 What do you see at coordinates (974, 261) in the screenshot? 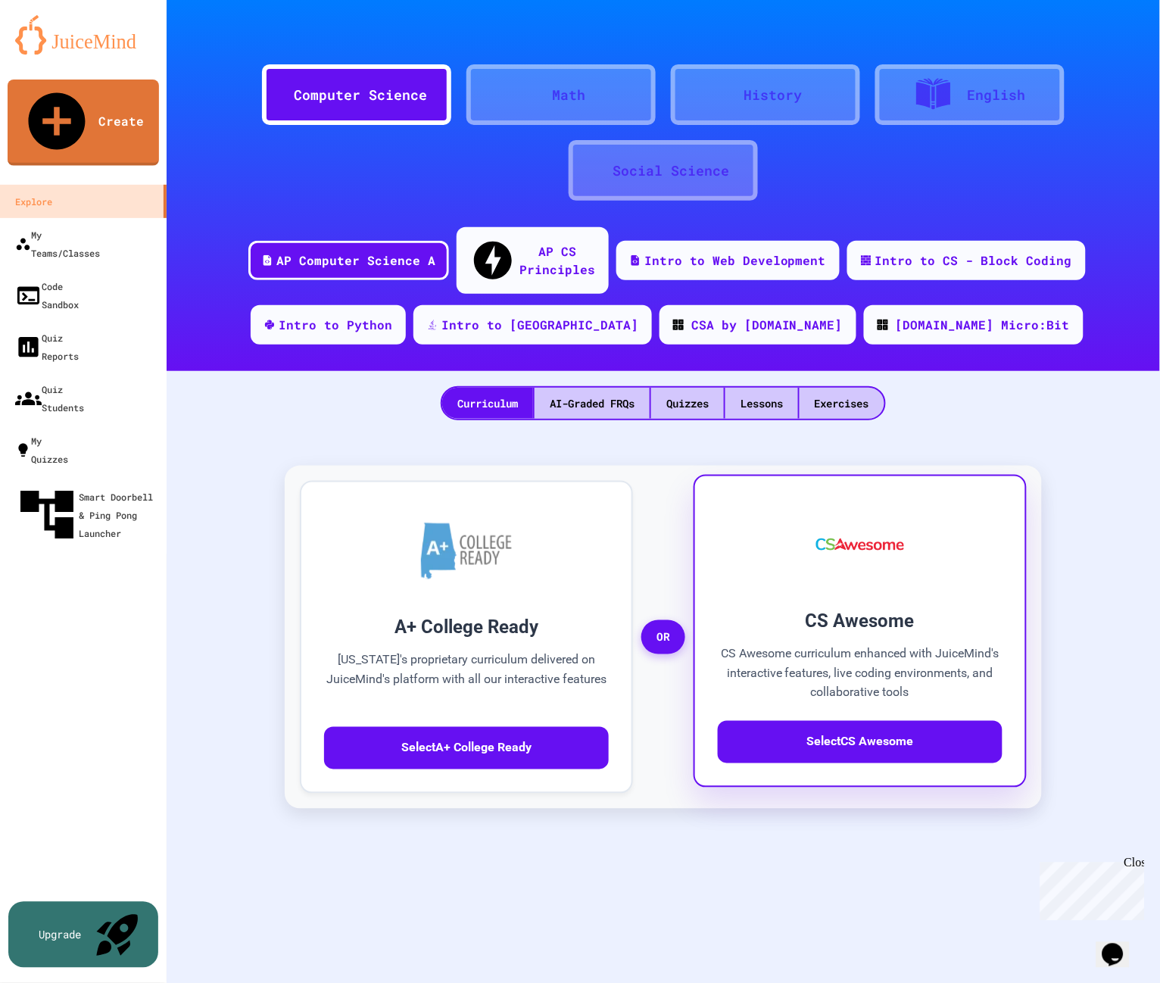
I see `div: Intro to CS - Block Coding` at bounding box center [974, 261].